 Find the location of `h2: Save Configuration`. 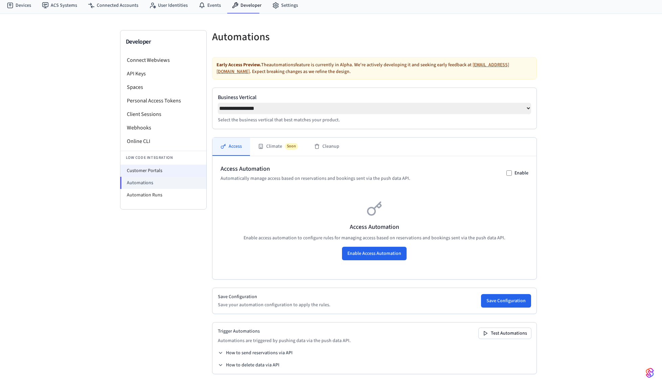

h2: Save Configuration is located at coordinates (274, 297).